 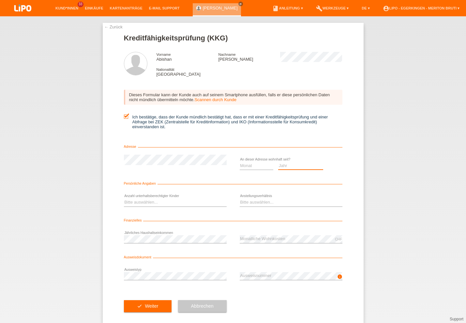 What do you see at coordinates (126, 8) in the screenshot?
I see `a: Kartenanträge` at bounding box center [126, 8].